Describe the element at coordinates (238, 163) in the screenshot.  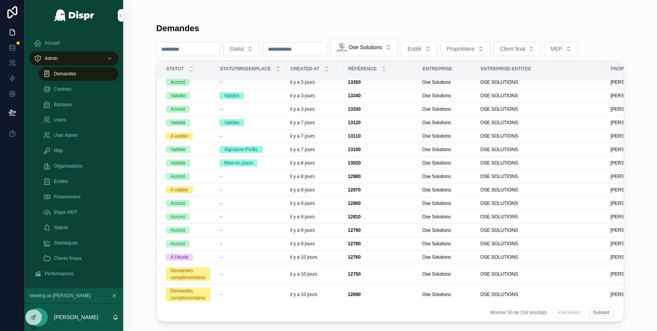
I see `div: Mise en place` at that location.